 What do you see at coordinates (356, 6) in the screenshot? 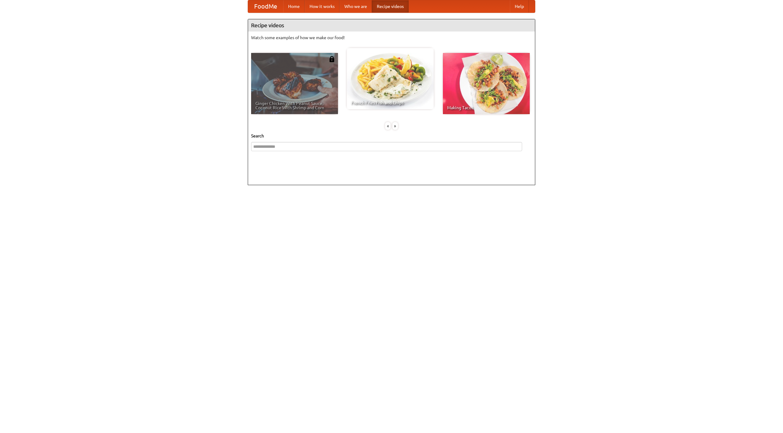
I see `a: Who we are` at bounding box center [356, 6].